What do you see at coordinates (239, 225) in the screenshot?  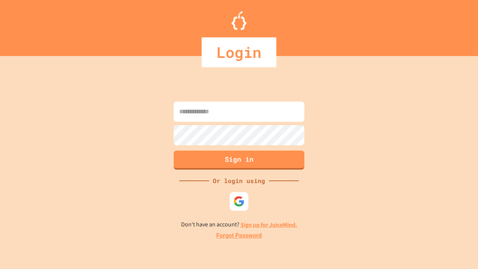 I see `p: Don't have an account?` at bounding box center [239, 225].